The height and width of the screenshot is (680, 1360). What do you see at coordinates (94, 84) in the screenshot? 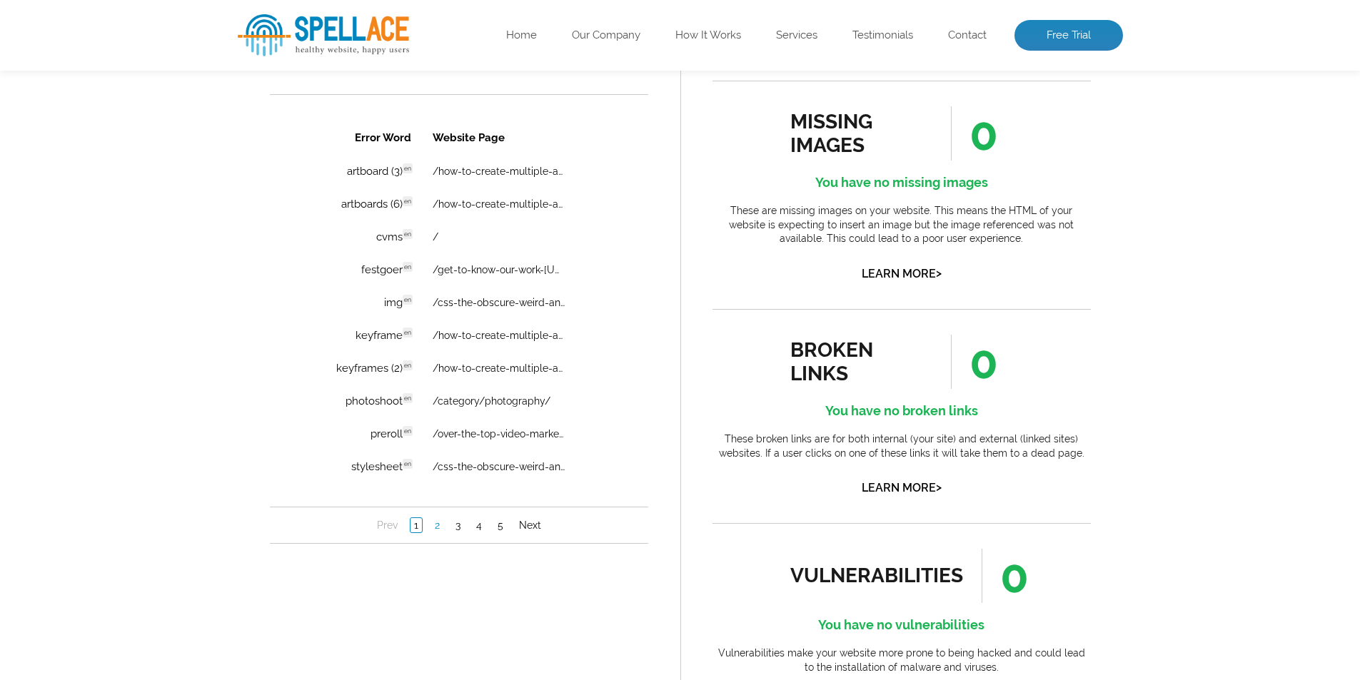
I see `td: artboards (6)` at bounding box center [94, 84].